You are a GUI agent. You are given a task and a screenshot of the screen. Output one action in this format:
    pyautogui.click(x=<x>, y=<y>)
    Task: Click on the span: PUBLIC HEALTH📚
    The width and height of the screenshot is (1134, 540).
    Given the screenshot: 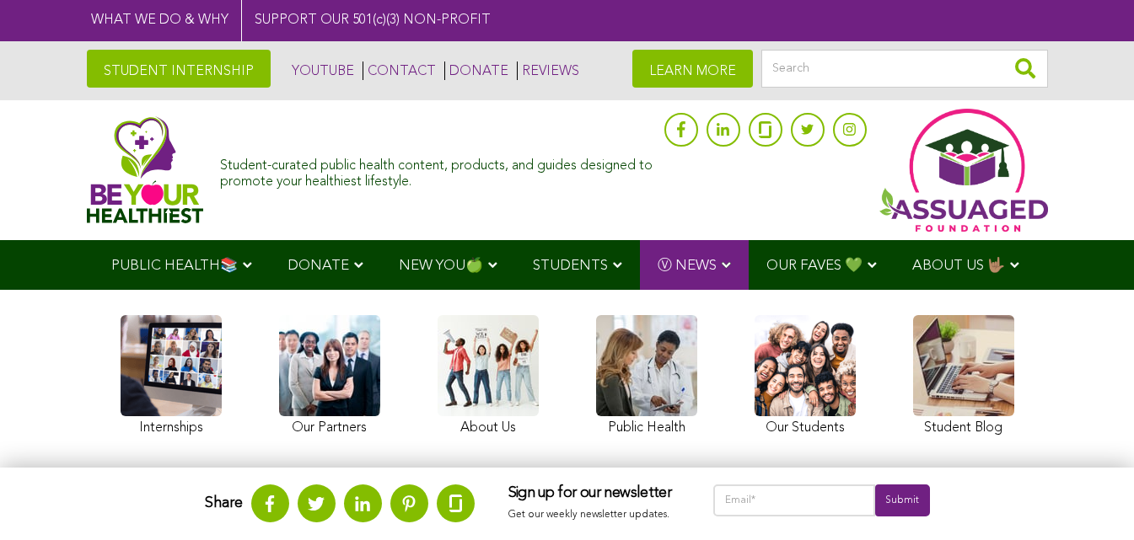 What is the action you would take?
    pyautogui.click(x=174, y=266)
    